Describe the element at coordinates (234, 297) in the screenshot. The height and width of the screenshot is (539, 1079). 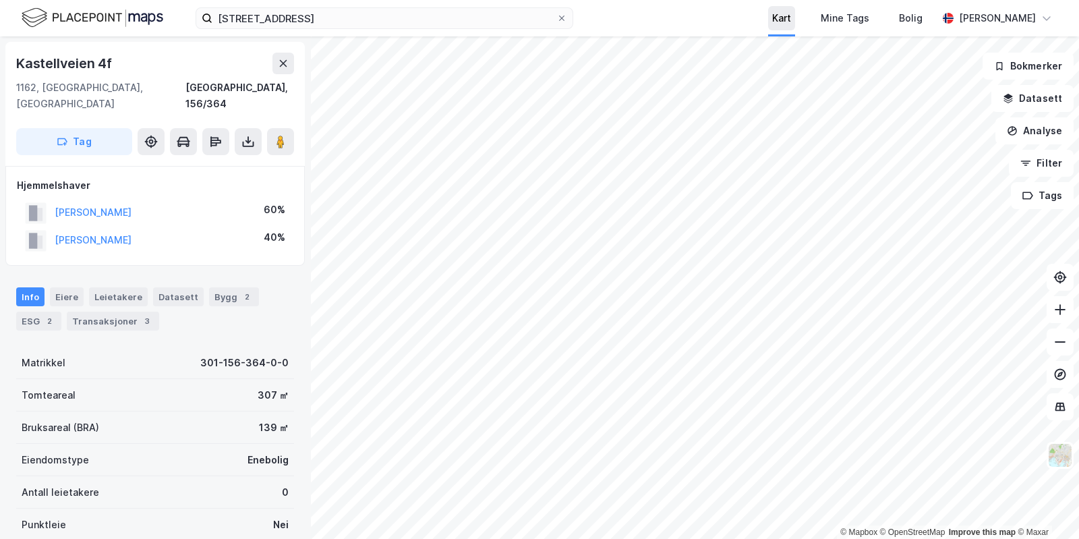
I see `div: Bygg` at that location.